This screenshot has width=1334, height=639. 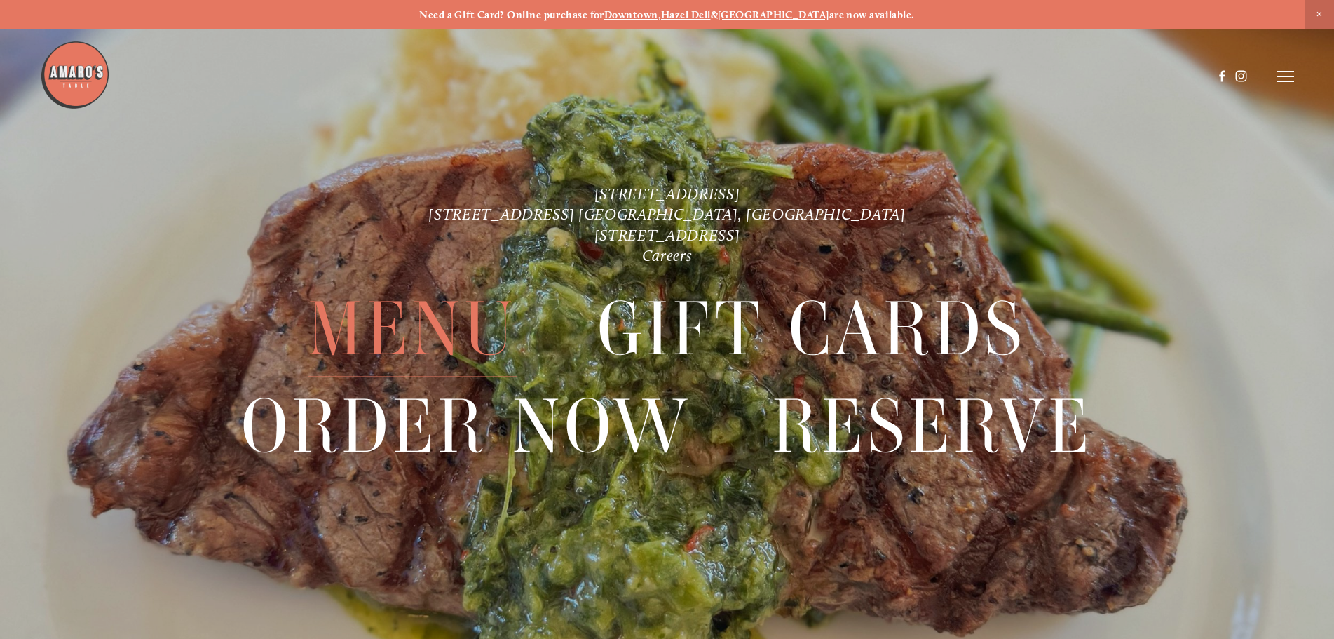 I want to click on span: Reserve, so click(x=932, y=426).